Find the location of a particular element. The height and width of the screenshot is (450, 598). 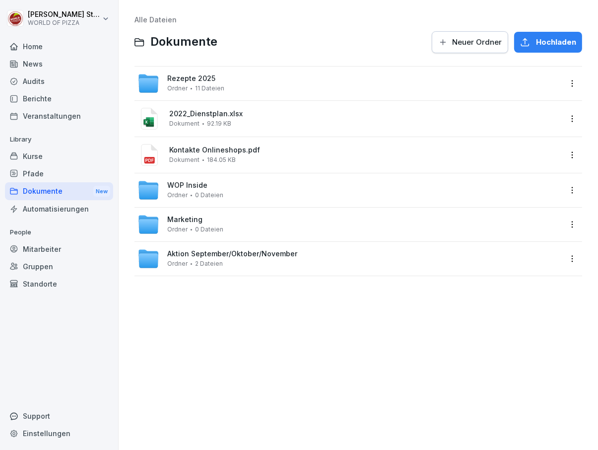

a: Mitarbeiter is located at coordinates (59, 249).